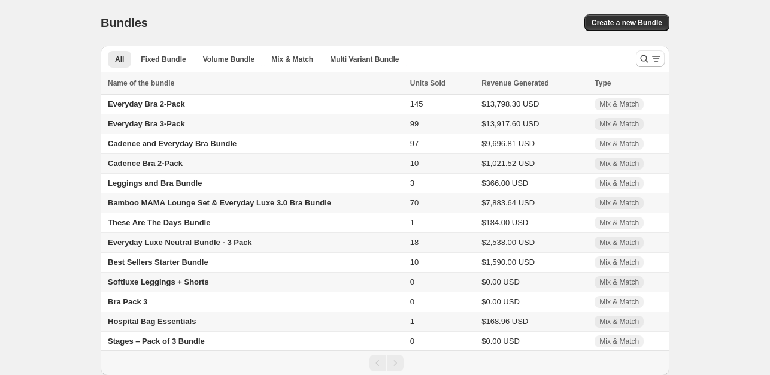  Describe the element at coordinates (156, 340) in the screenshot. I see `span: Stages – Pack of 3 Bundle` at that location.